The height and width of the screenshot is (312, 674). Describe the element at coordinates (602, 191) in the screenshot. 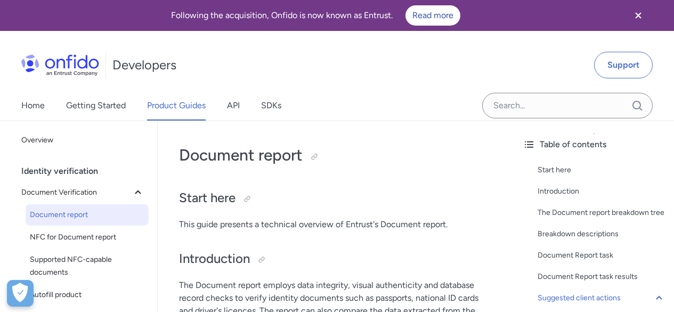

I see `a: Introduction` at that location.